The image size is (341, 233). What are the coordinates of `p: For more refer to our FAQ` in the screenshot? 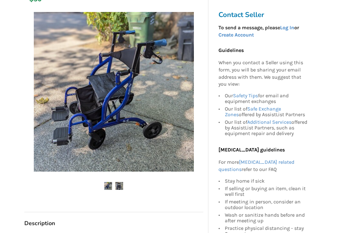 It's located at (263, 166).